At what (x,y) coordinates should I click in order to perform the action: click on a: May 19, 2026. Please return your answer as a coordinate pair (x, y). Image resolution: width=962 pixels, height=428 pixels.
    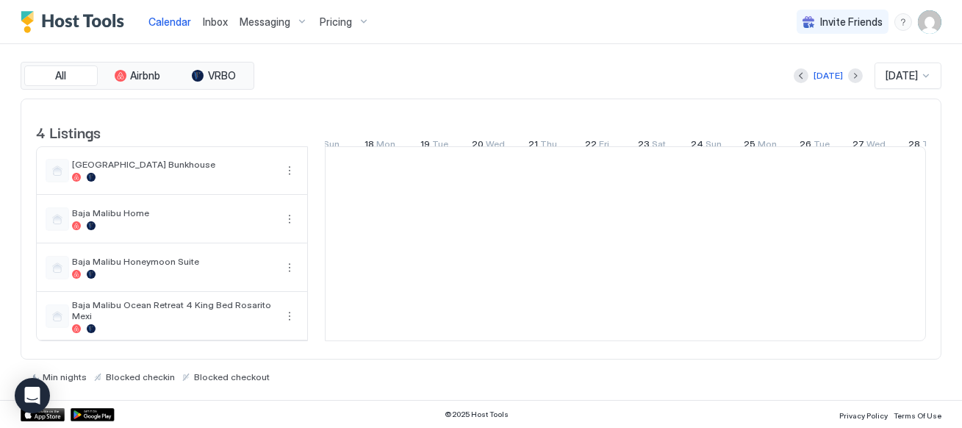
    Looking at the image, I should click on (435, 146).